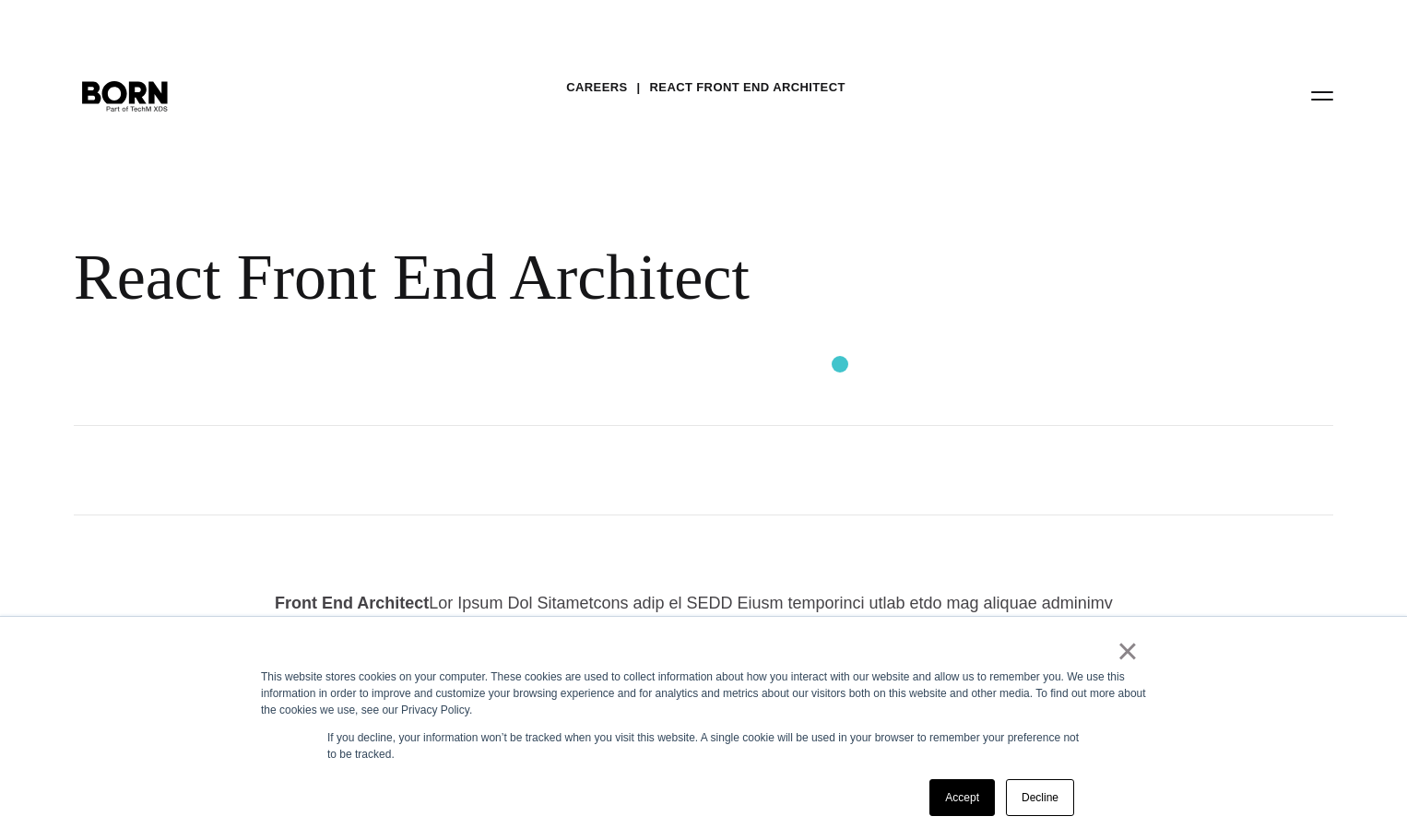  Describe the element at coordinates (703, 693) in the screenshot. I see `div: This website stores cookies on your computer. These cookies are used to collect information about...` at that location.